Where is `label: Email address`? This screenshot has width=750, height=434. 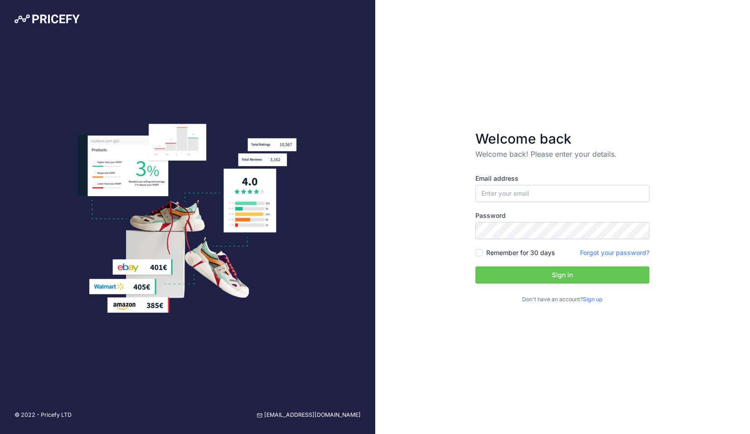
label: Email address is located at coordinates (562, 179).